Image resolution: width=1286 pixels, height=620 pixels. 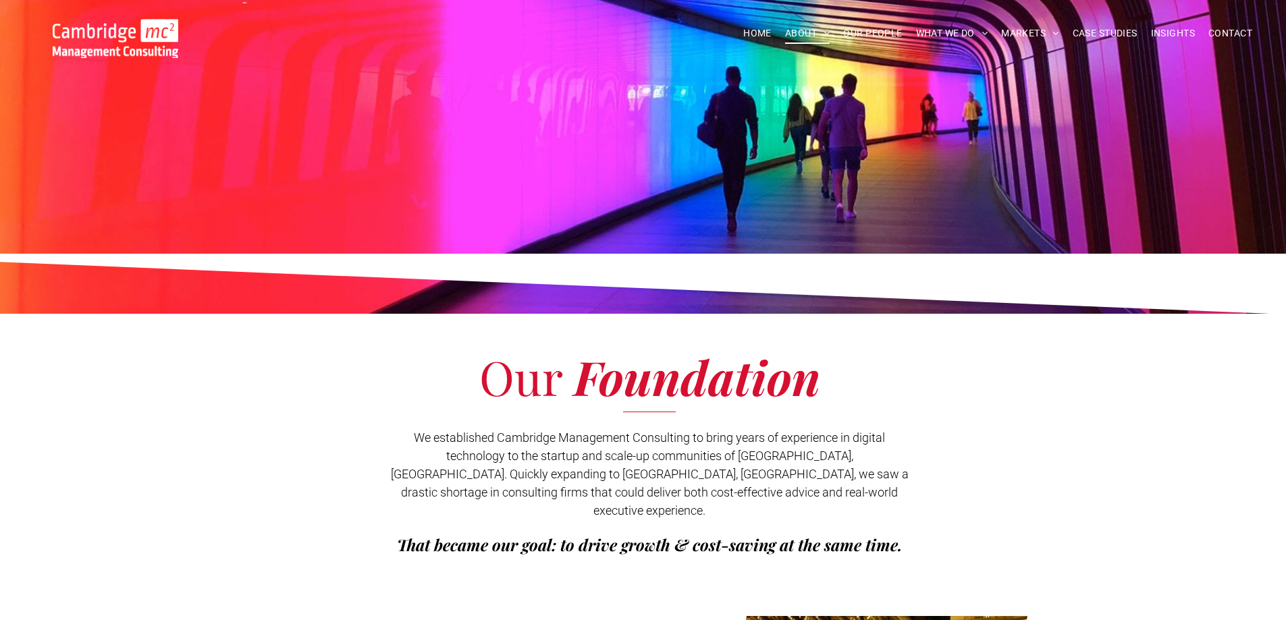 What do you see at coordinates (807, 33) in the screenshot?
I see `a: ABOUT` at bounding box center [807, 33].